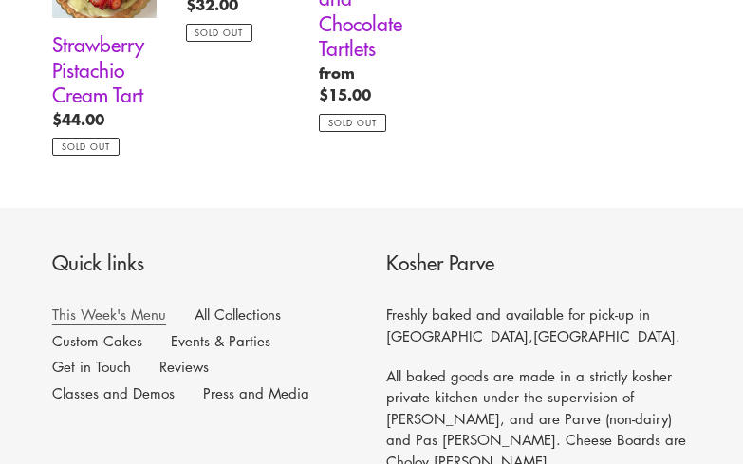 The image size is (743, 464). I want to click on a: Custom Cakes, so click(97, 340).